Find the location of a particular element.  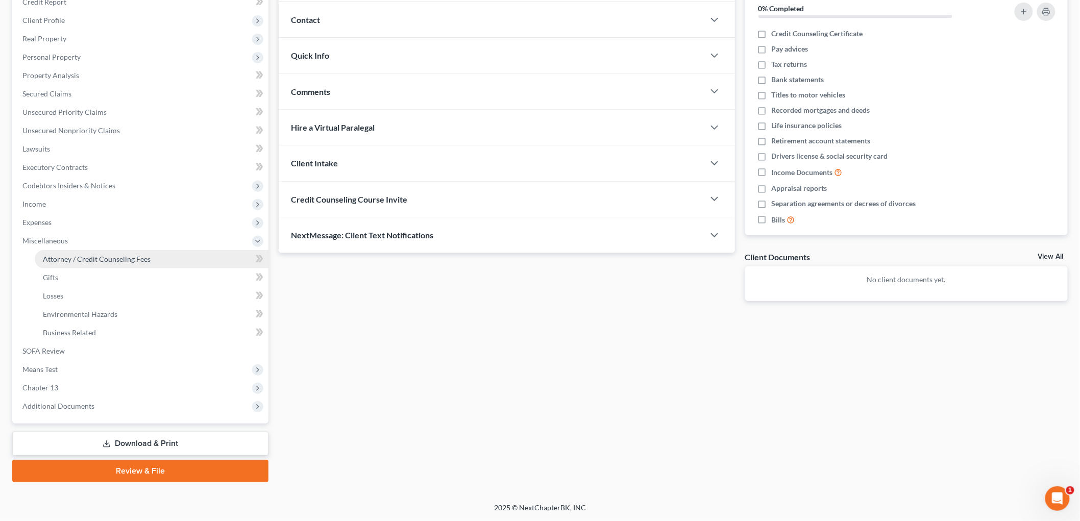

span: Additional Documents is located at coordinates (58, 406).